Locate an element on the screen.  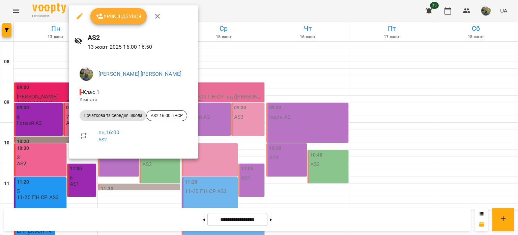
button: Урок відбувся is located at coordinates (119, 16).